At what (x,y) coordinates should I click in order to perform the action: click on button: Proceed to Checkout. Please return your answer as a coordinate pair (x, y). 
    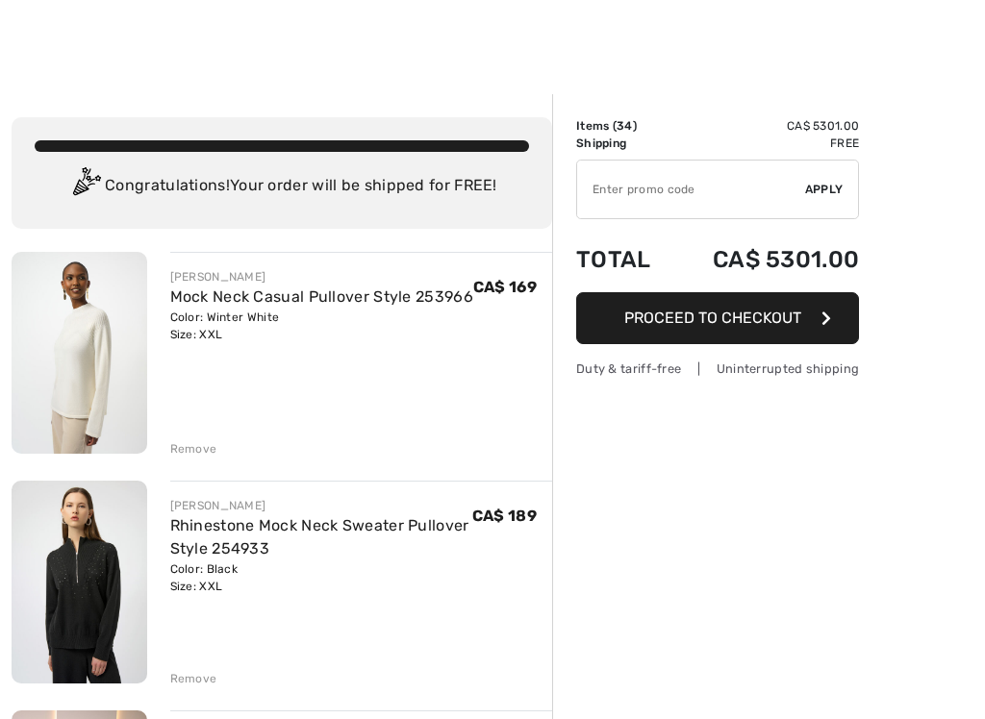
    Looking at the image, I should click on (718, 318).